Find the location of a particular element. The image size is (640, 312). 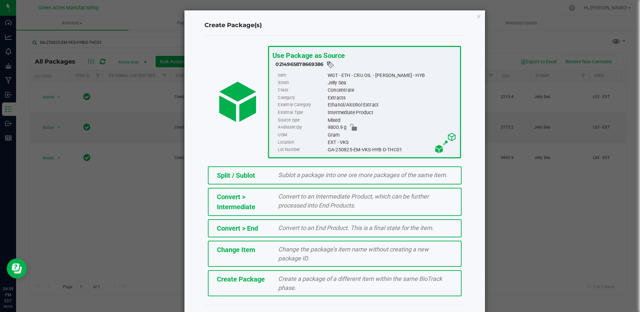

label: Category is located at coordinates (302, 98).